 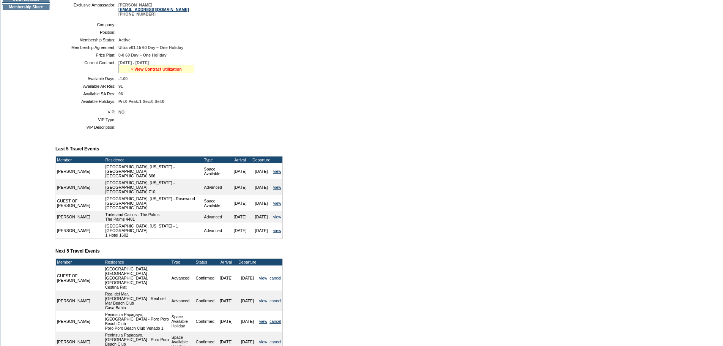 What do you see at coordinates (87, 55) in the screenshot?
I see `td: Price Plan:` at bounding box center [87, 55].